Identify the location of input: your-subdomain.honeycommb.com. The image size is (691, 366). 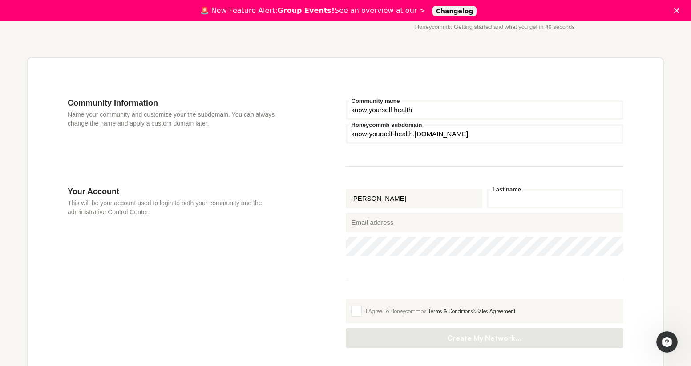
(484, 134).